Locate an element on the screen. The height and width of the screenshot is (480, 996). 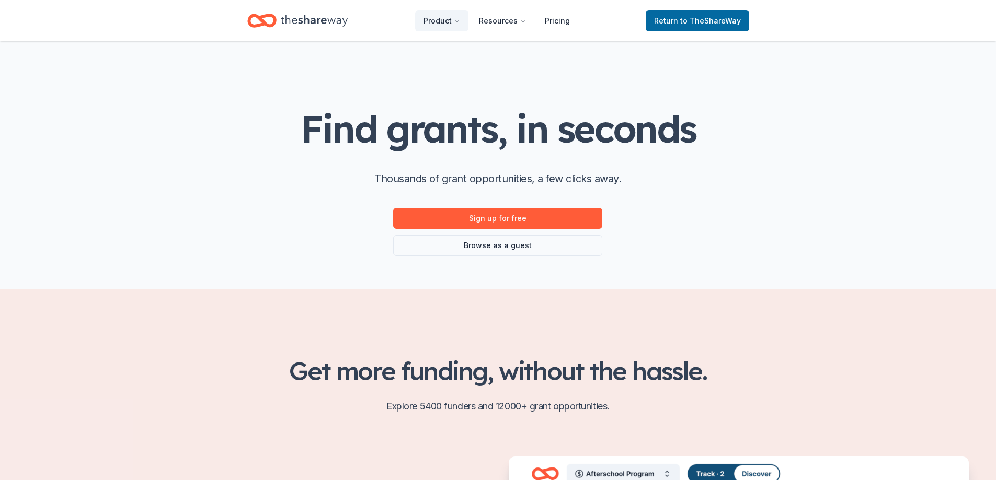
p: Explore 5400 funders and 12000+ grant opportunities. is located at coordinates (498, 407).